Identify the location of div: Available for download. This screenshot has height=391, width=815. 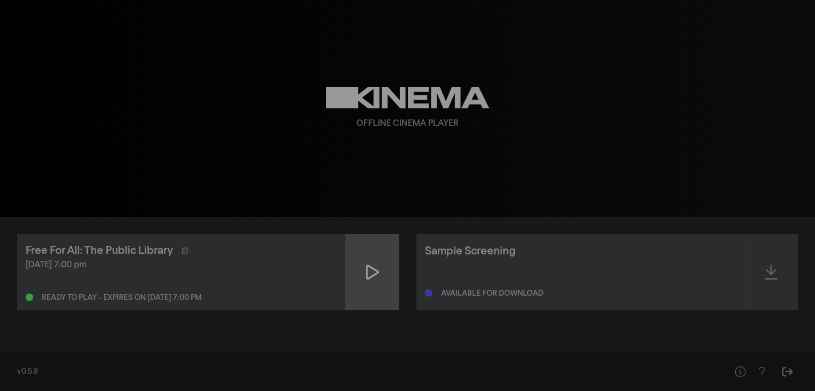
(492, 293).